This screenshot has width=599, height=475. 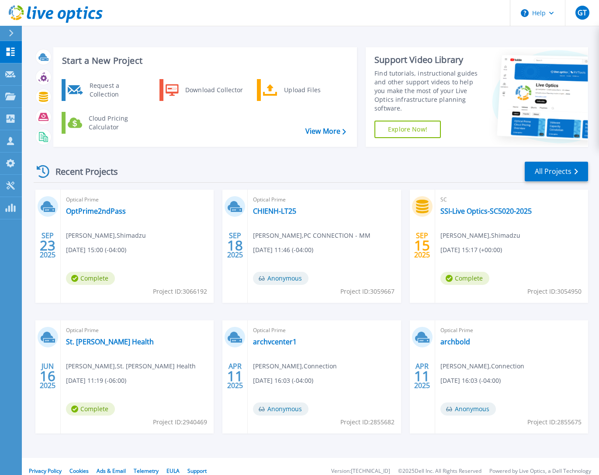 What do you see at coordinates (312, 90) in the screenshot?
I see `div: Upload Files` at bounding box center [312, 90].